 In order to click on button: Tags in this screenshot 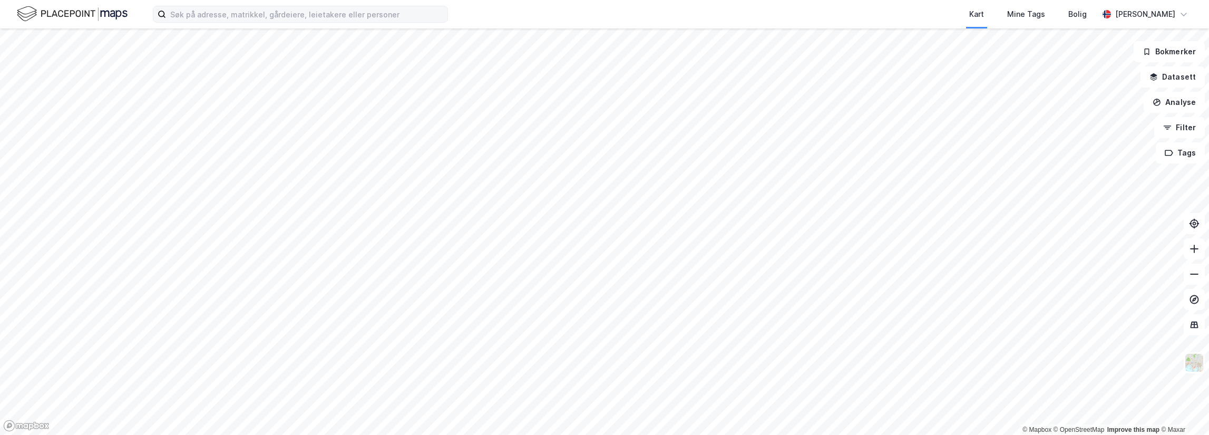, I will do `click(1180, 153)`.